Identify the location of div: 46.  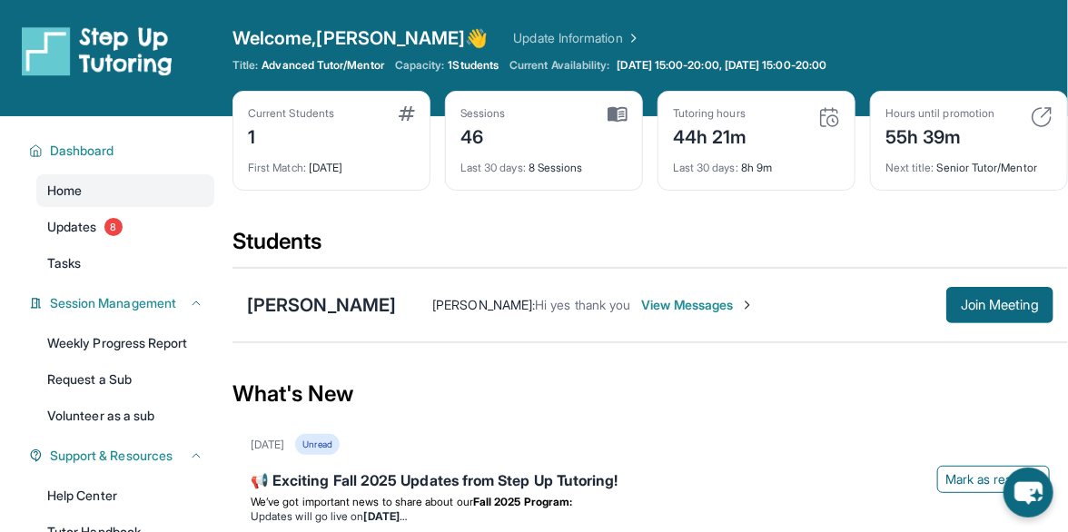
(483, 135).